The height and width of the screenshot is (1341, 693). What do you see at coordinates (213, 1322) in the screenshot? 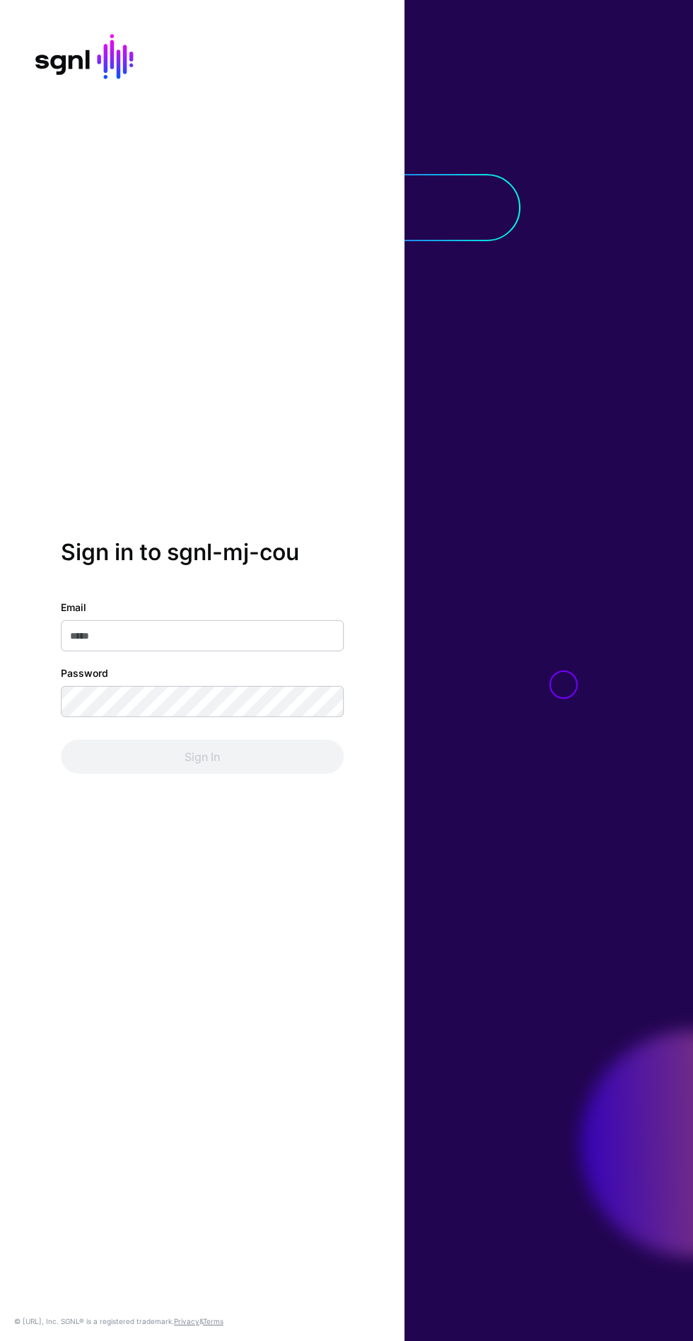
I see `a: Terms` at bounding box center [213, 1322].